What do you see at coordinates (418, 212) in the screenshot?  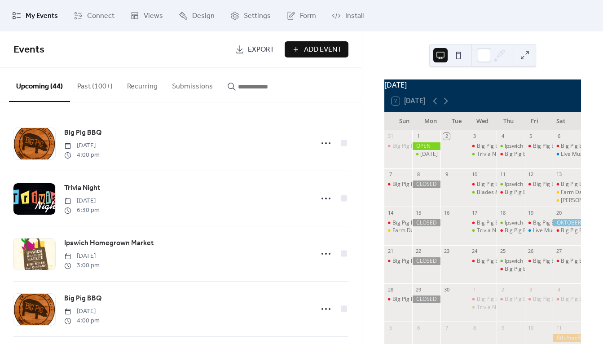 I see `div: 15` at bounding box center [418, 212].